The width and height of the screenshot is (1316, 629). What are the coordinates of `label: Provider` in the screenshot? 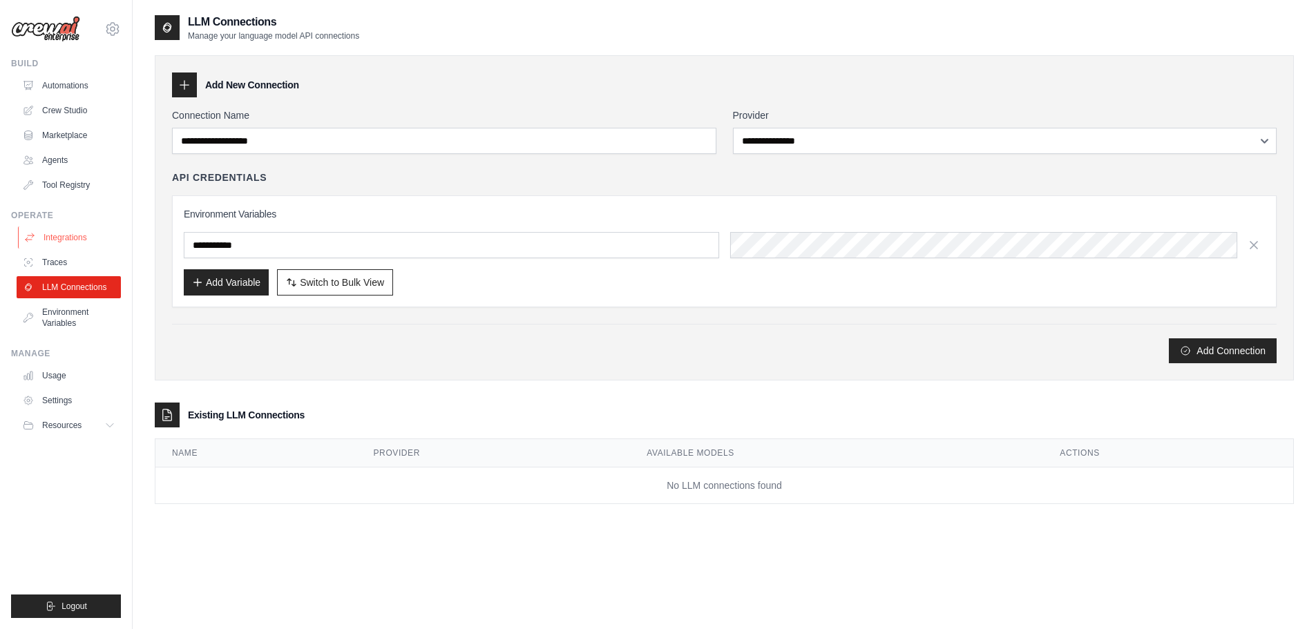 It's located at (1005, 115).